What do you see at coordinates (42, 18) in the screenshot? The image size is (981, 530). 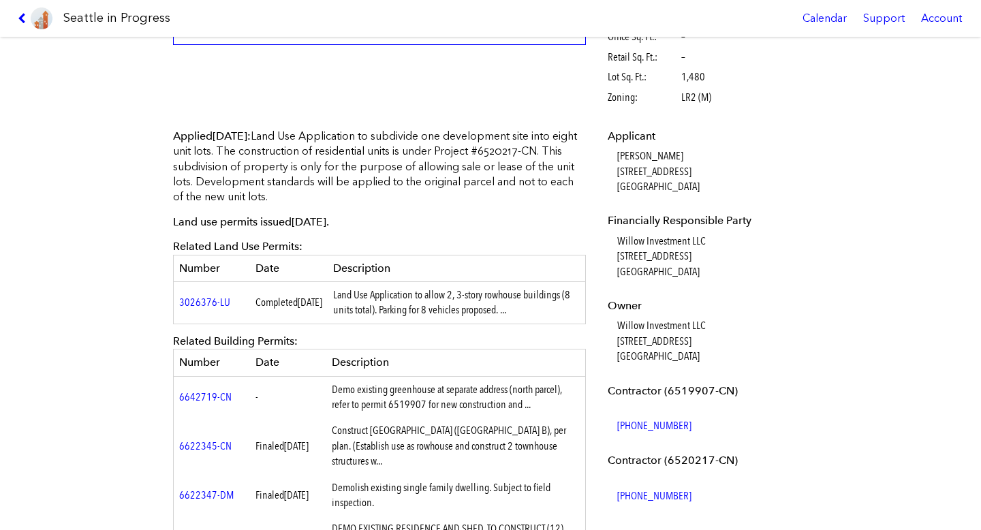 I see `img: favicon-96x96.png` at bounding box center [42, 18].